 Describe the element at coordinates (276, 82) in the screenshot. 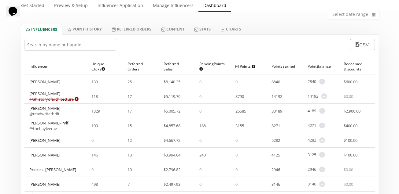

I see `span: 8840` at that location.